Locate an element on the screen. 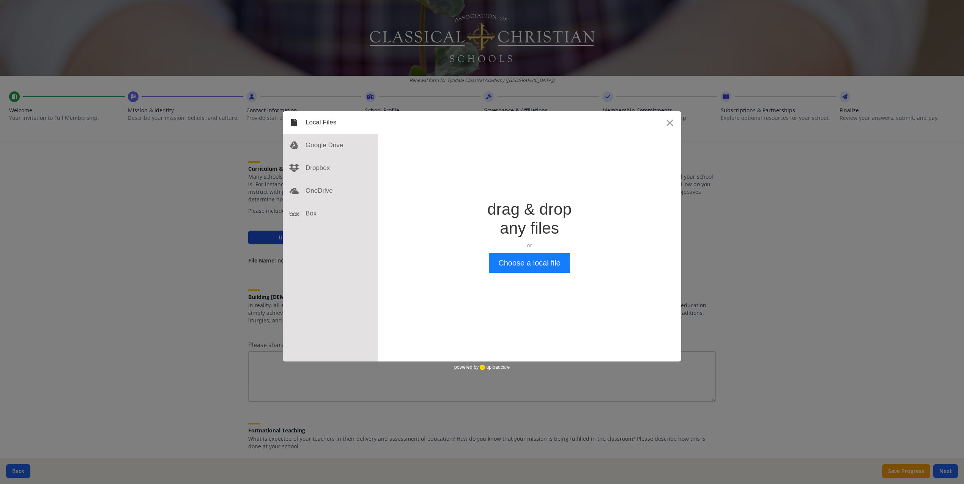 This screenshot has height=484, width=964. div: Box is located at coordinates (330, 214).